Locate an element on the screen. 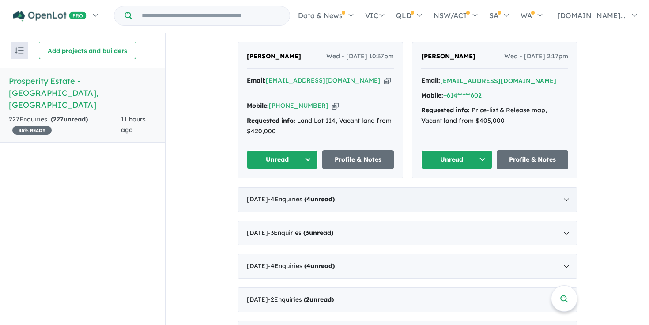 The width and height of the screenshot is (649, 325). div: 227 Enquir ies is located at coordinates (65, 125).